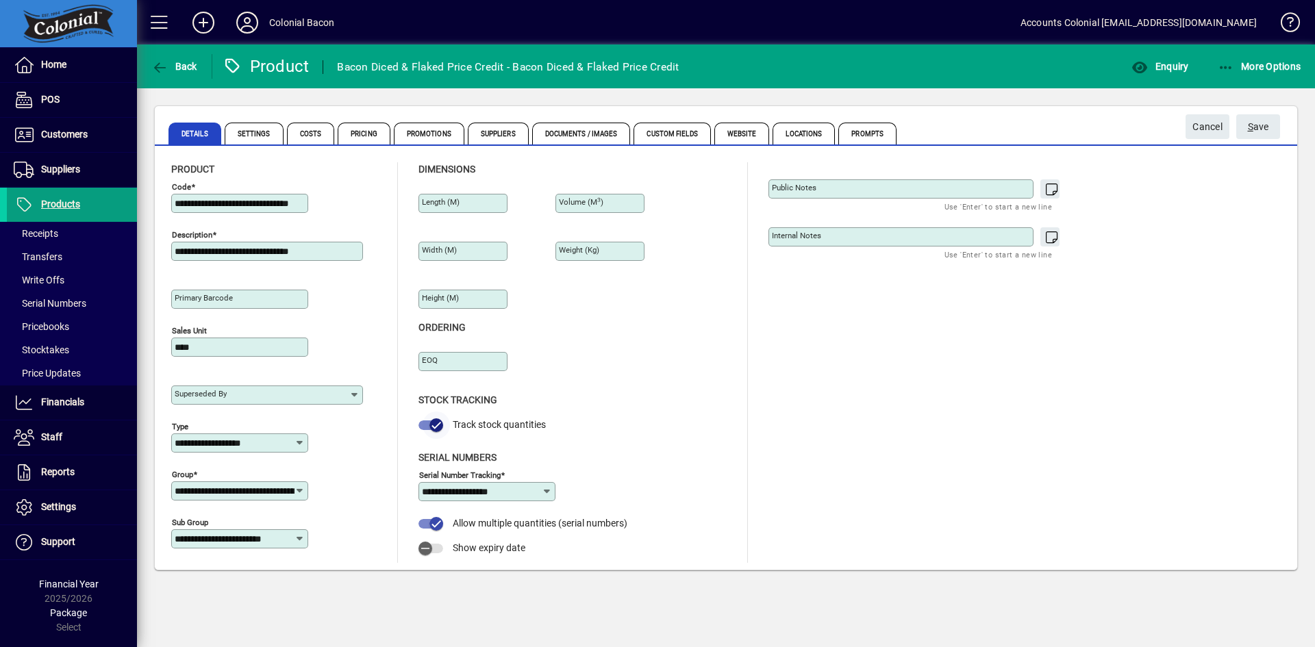 Image resolution: width=1315 pixels, height=647 pixels. Describe the element at coordinates (182, 475) in the screenshot. I see `mat-label: Group` at that location.